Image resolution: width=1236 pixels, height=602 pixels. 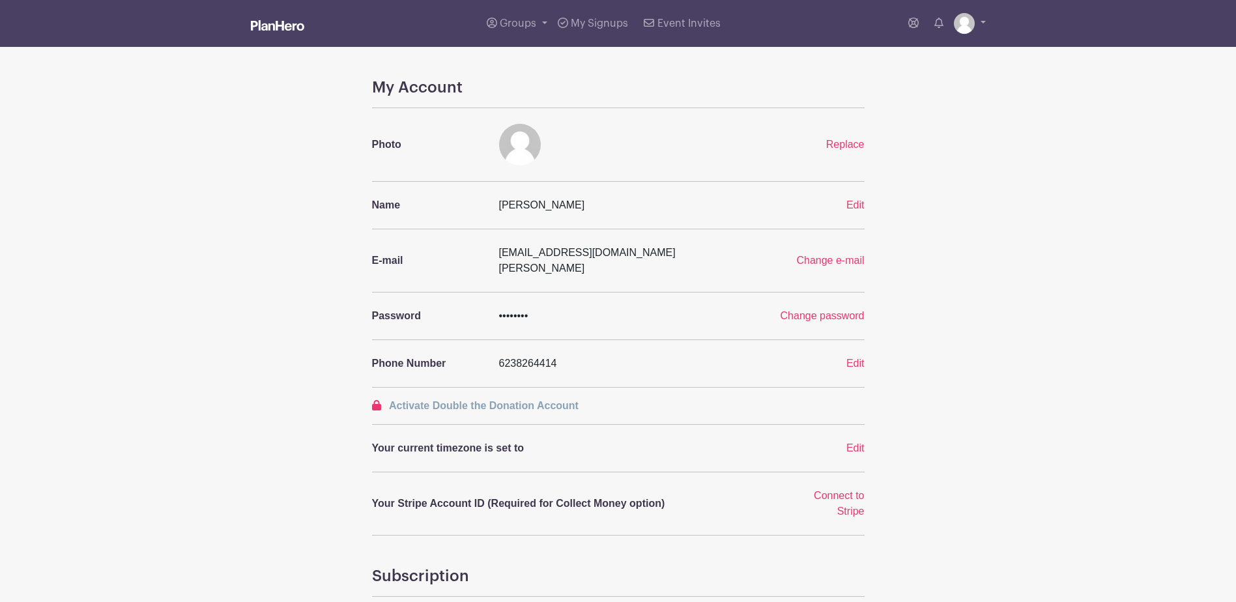 What do you see at coordinates (618, 87) in the screenshot?
I see `h4: My Account` at bounding box center [618, 87].